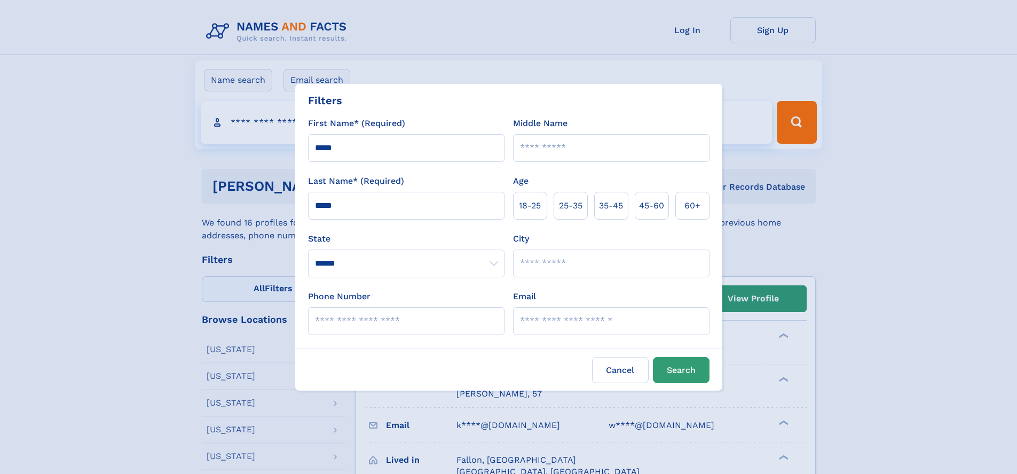 The image size is (1017, 474). Describe the element at coordinates (540, 123) in the screenshot. I see `label: Middle Name` at that location.